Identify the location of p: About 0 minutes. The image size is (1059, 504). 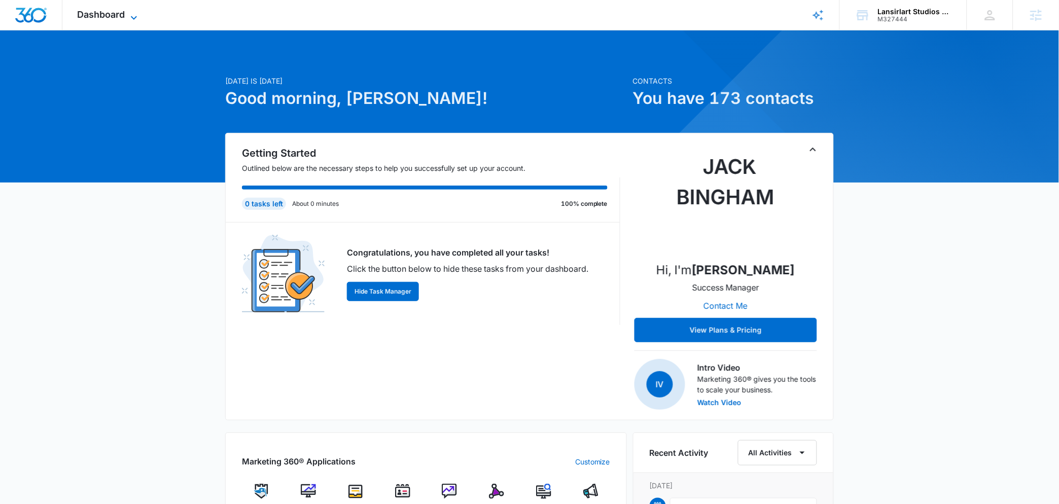
(315, 204).